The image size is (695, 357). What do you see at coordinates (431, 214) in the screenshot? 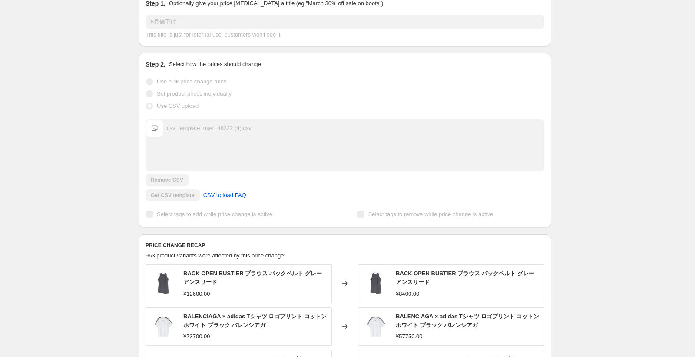
I see `span: Select tags to remove while price change is active` at bounding box center [431, 214].